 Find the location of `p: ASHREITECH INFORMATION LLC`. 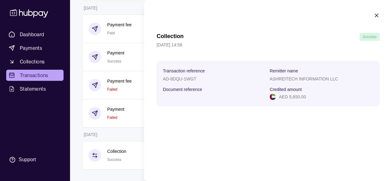

p: ASHREITECH INFORMATION LLC is located at coordinates (303, 79).